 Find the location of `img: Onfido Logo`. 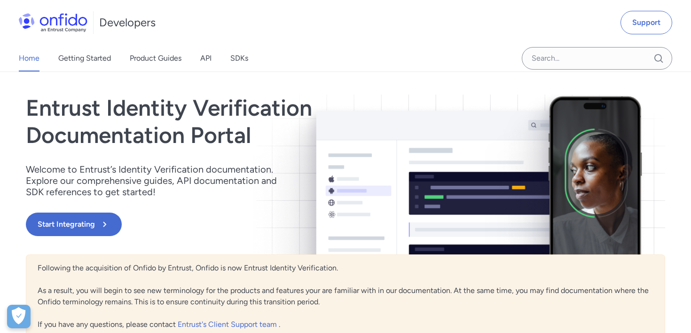

img: Onfido Logo is located at coordinates (53, 23).